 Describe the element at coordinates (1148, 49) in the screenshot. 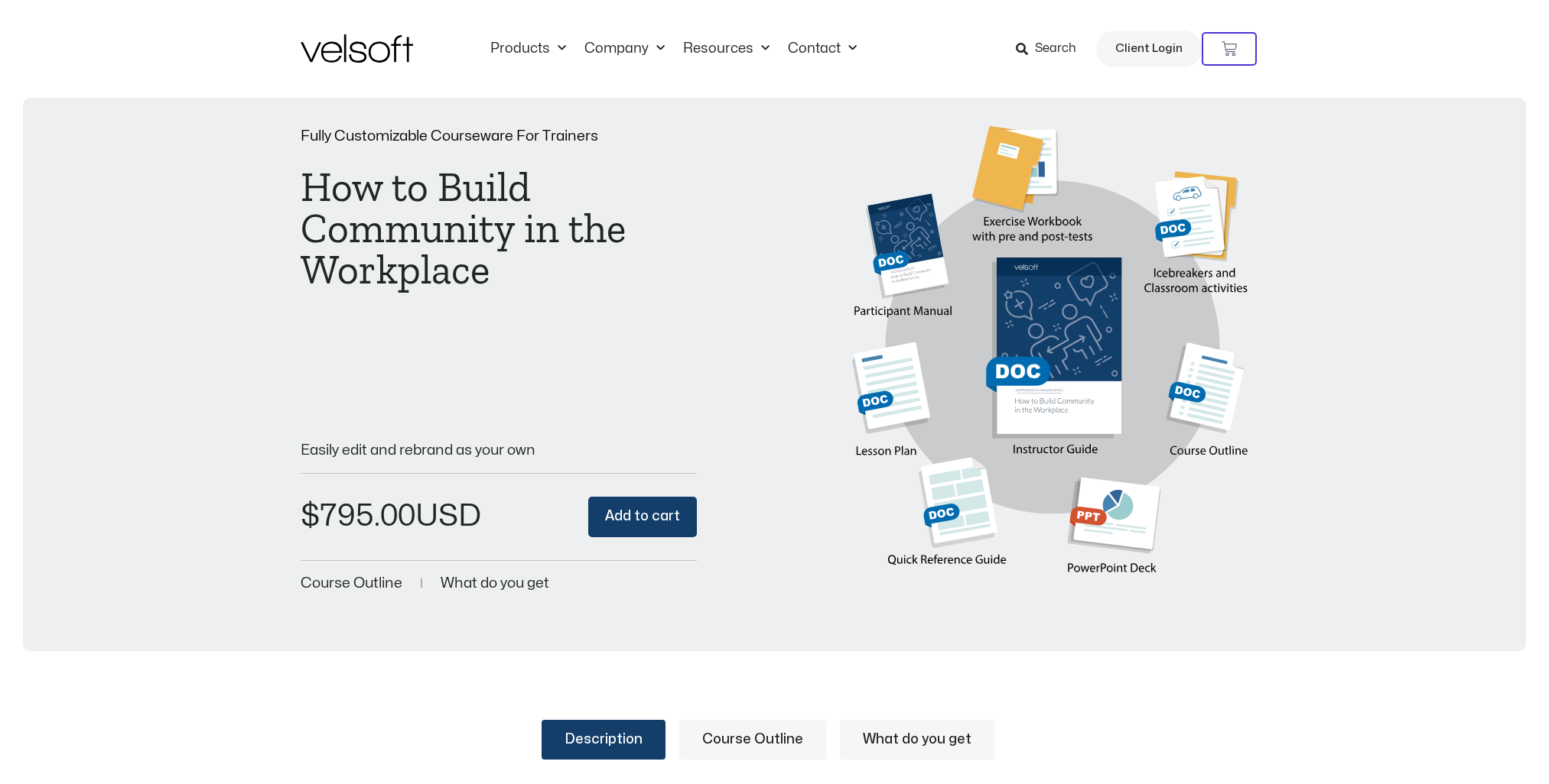

I see `a: Client Login` at that location.